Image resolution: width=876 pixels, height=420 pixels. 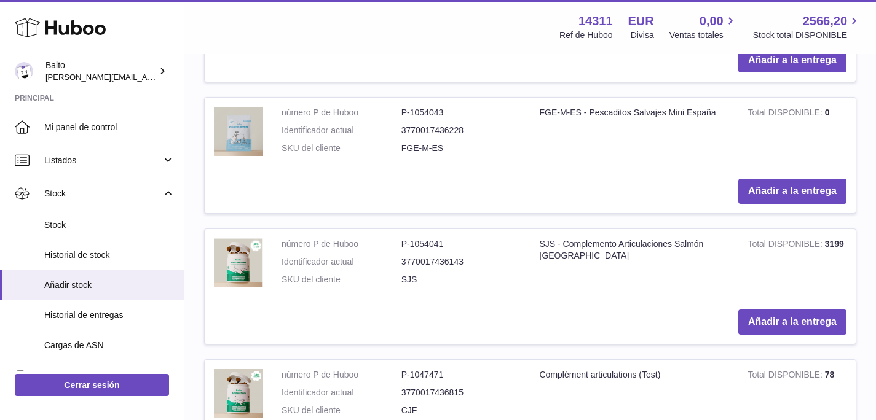 What do you see at coordinates (703, 27) in the screenshot?
I see `a: 0,00 Ventas totales` at bounding box center [703, 27].